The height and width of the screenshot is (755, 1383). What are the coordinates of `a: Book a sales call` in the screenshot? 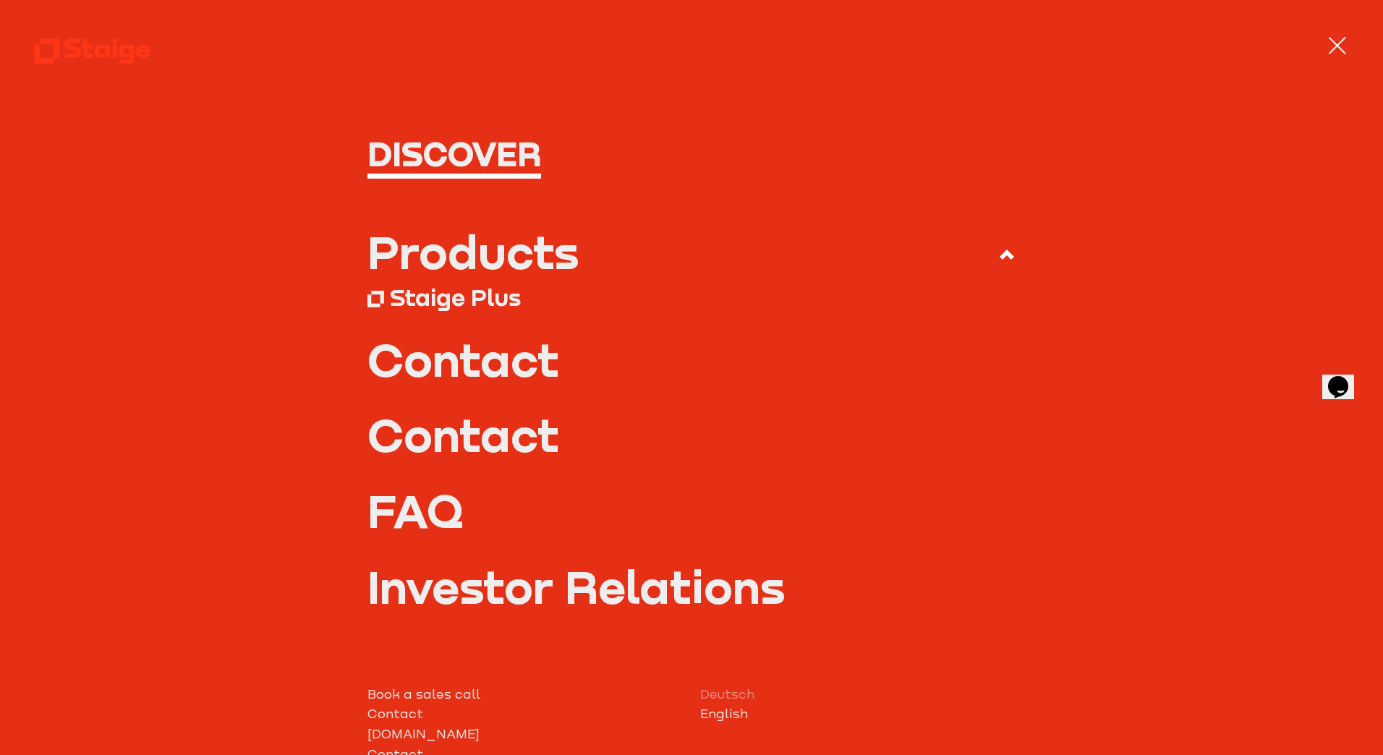 It's located at (525, 695).